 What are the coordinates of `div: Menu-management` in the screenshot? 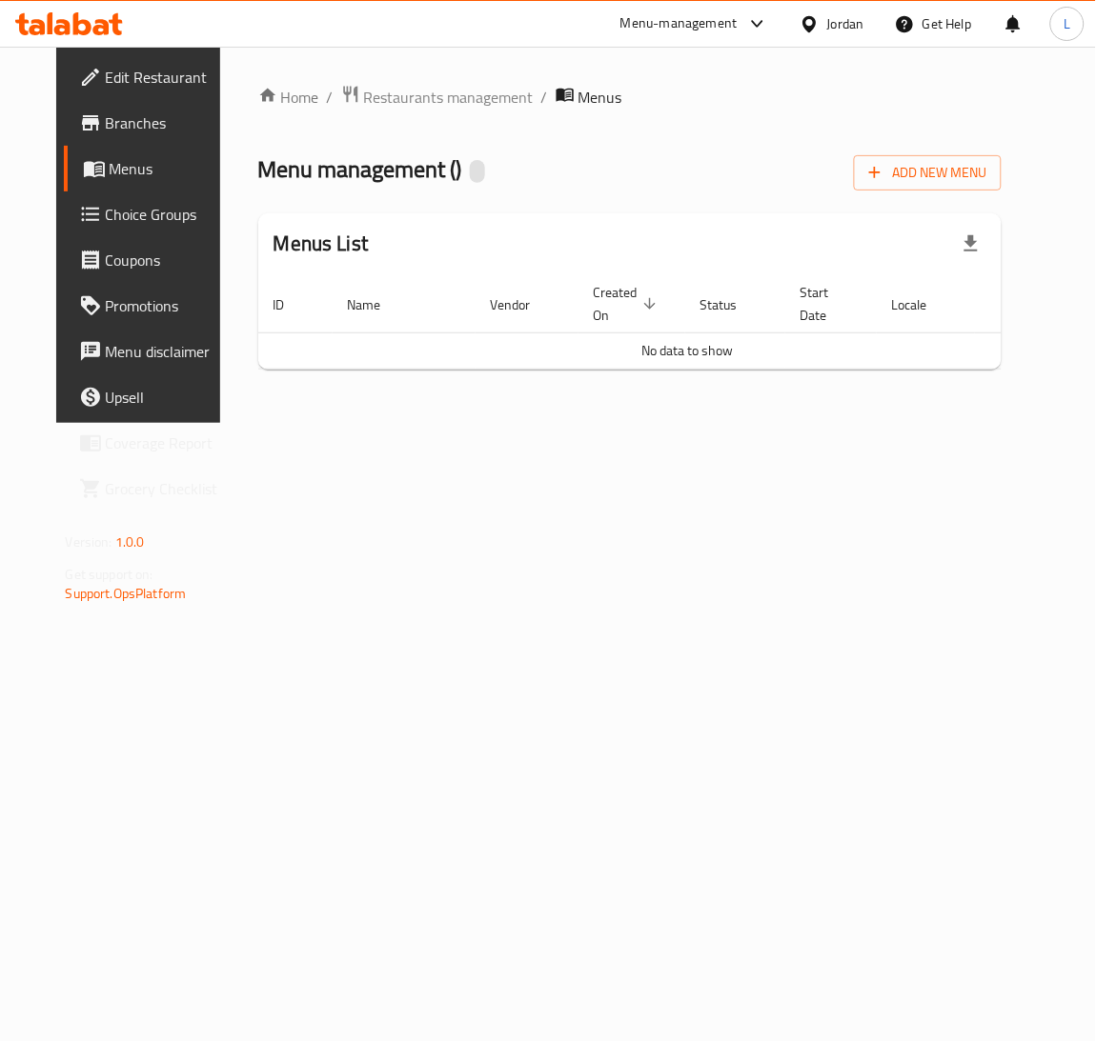 It's located at (678, 24).